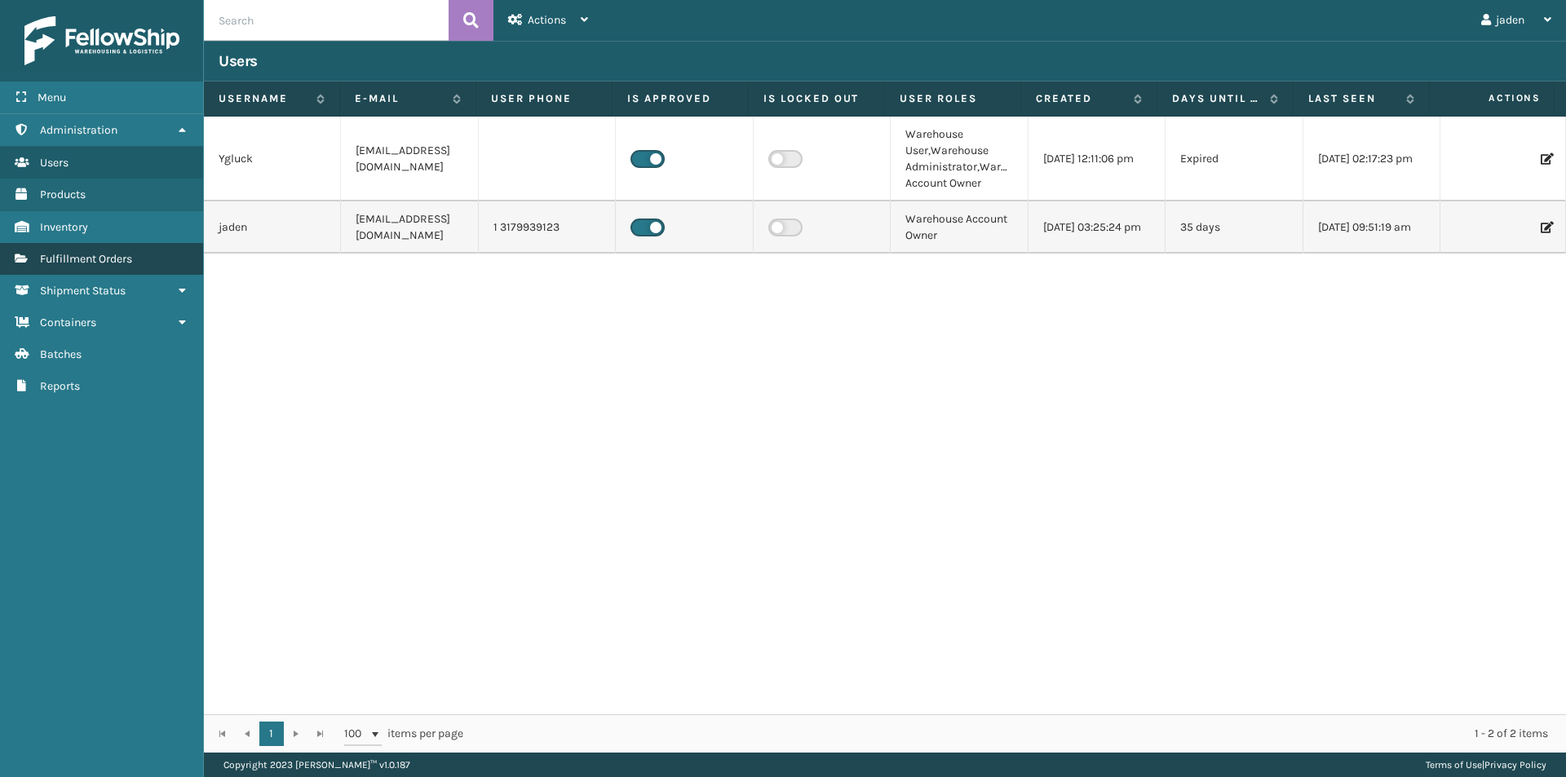 The height and width of the screenshot is (777, 1566). Describe the element at coordinates (817, 99) in the screenshot. I see `label: Is Locked Out` at that location.